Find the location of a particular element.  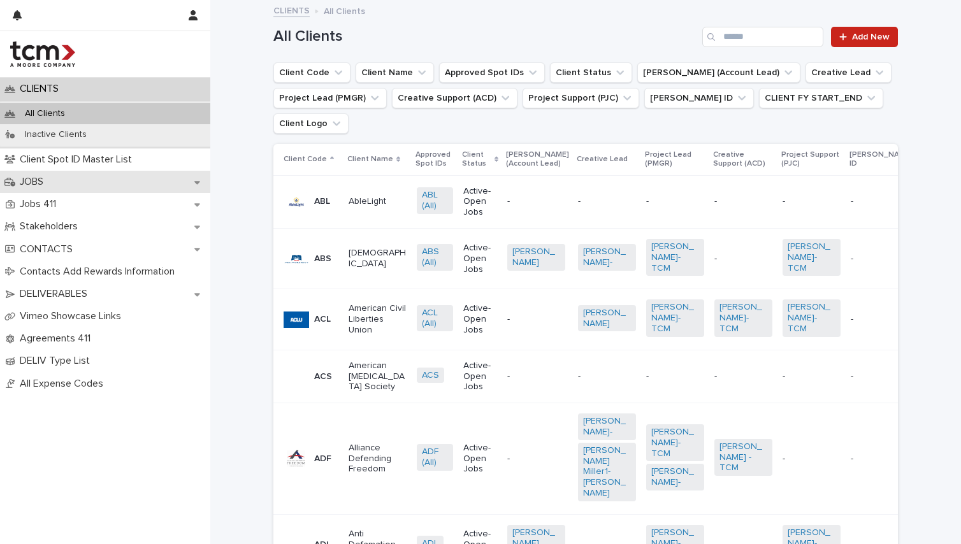

input: Search is located at coordinates (763, 37).